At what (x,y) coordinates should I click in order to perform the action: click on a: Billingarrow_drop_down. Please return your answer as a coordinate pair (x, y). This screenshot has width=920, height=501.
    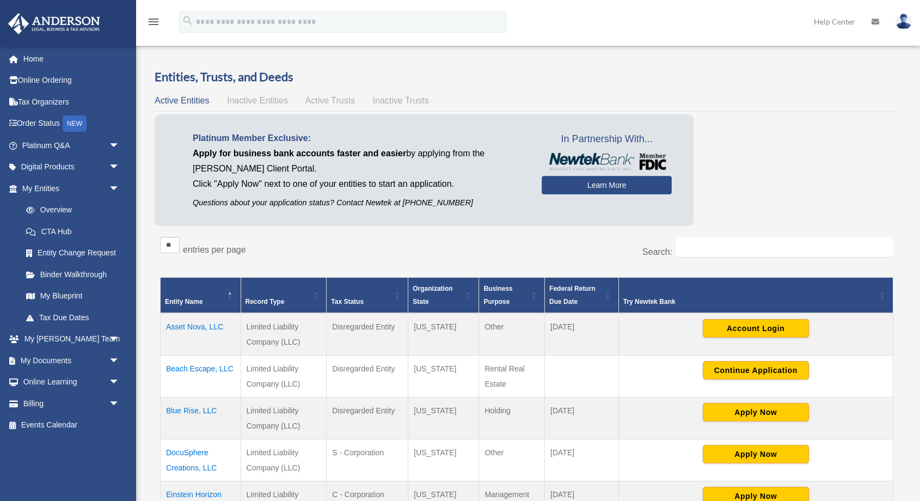
    Looking at the image, I should click on (72, 404).